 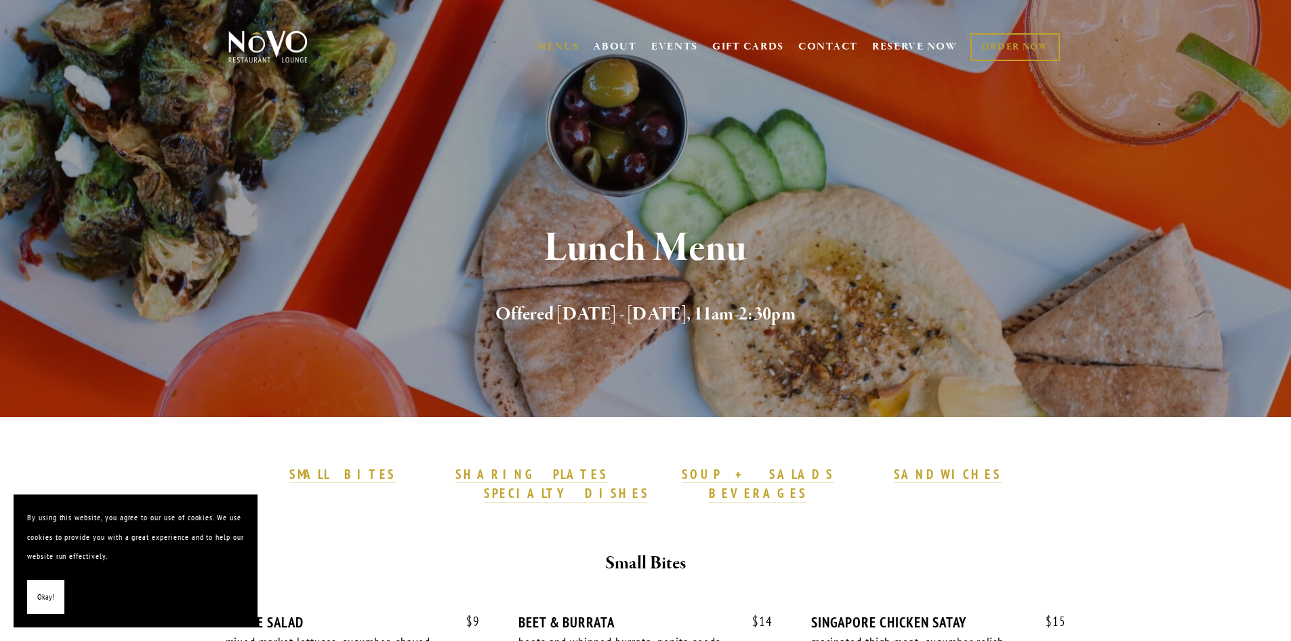 I want to click on div: SINGAPORE CHICKEN SATAY, so click(x=938, y=622).